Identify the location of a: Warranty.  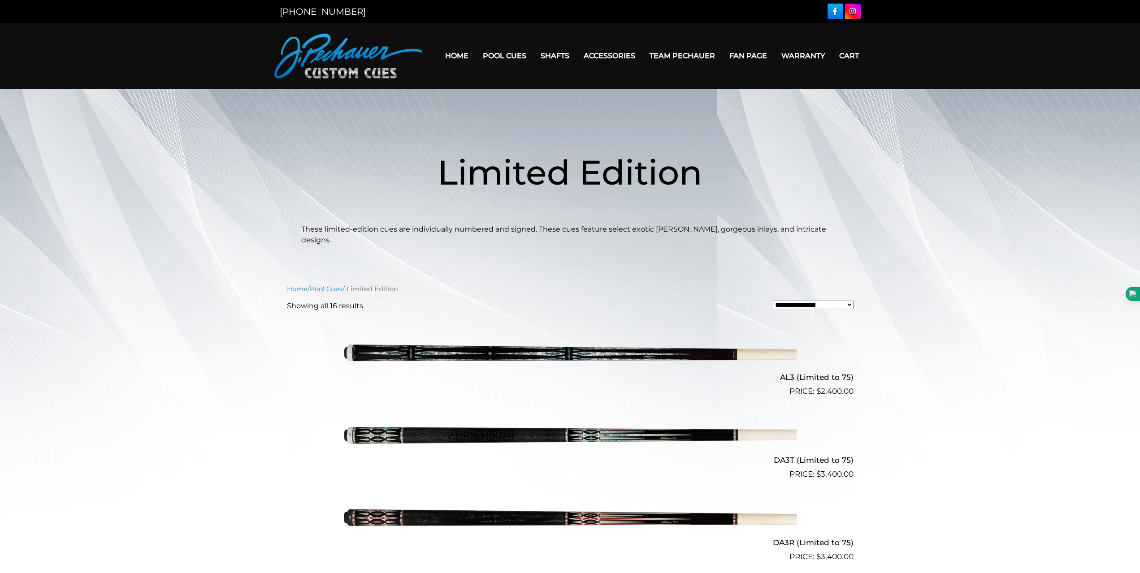
(803, 56).